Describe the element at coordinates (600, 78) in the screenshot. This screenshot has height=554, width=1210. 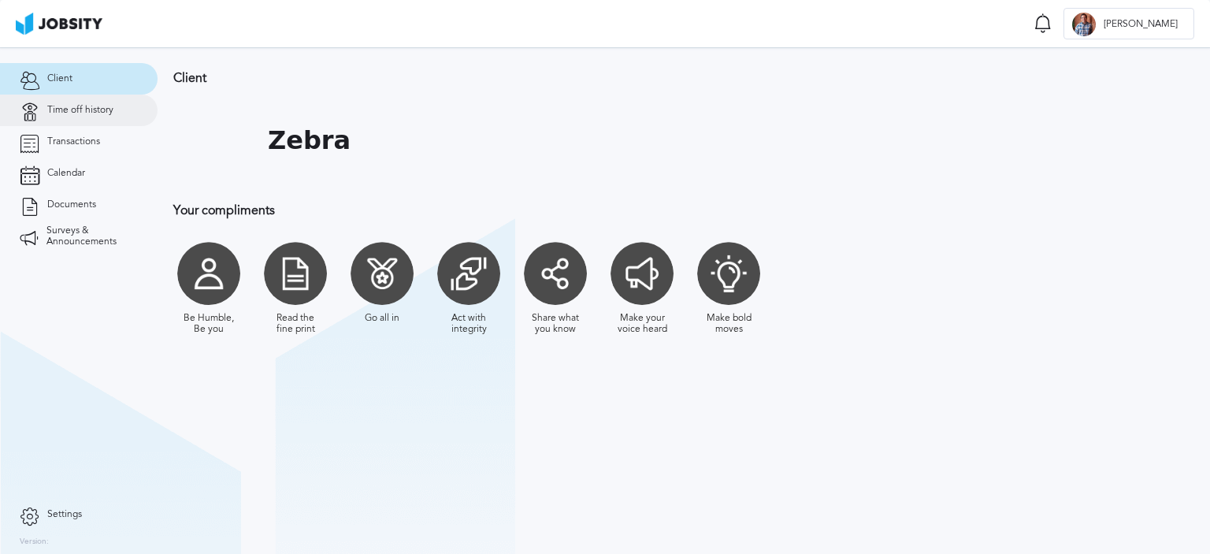
I see `h3: Client` at that location.